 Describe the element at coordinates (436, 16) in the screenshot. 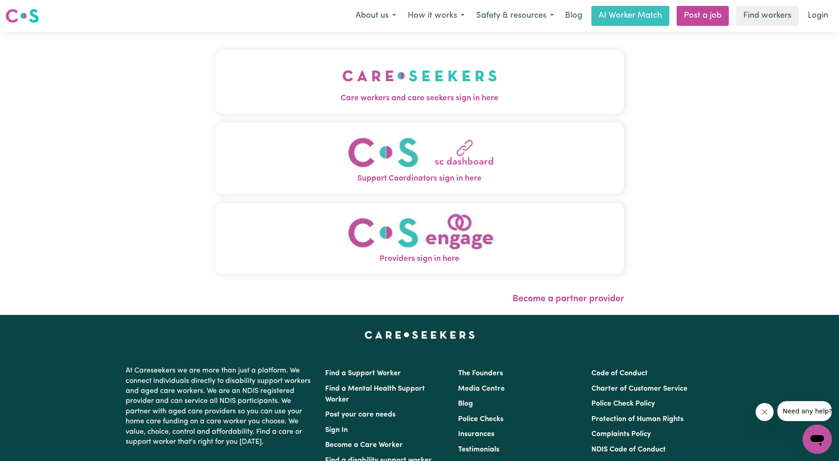

I see `button: How it works` at that location.